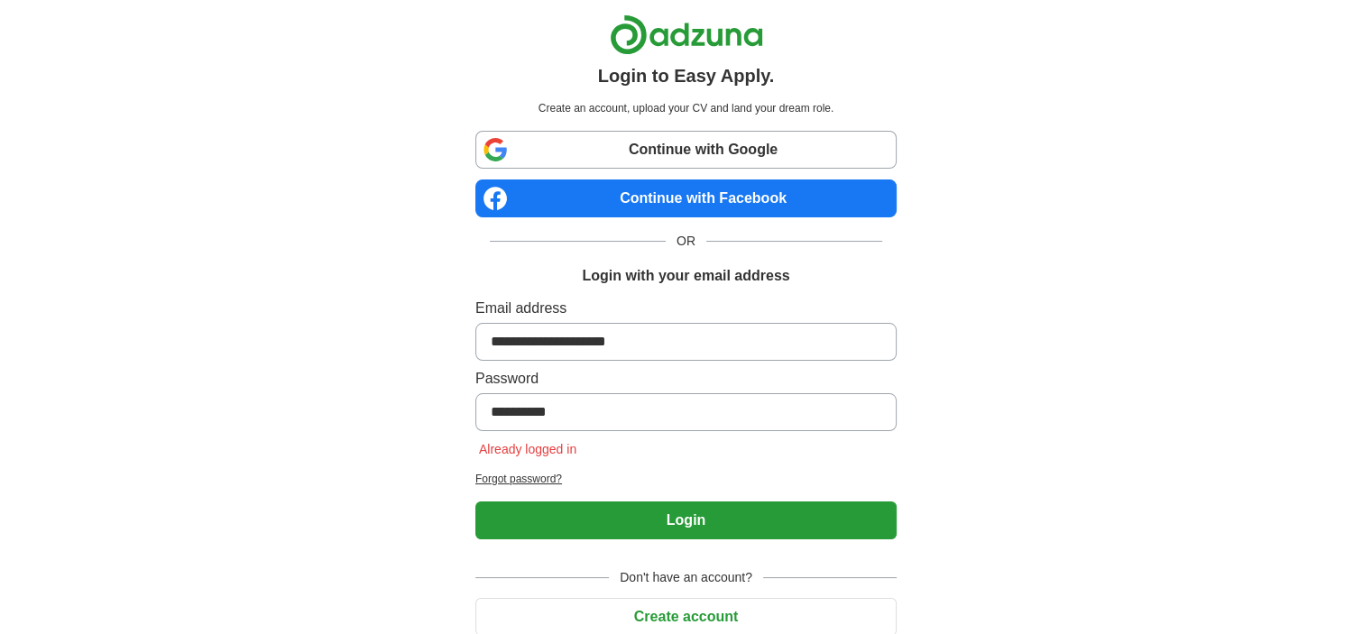  Describe the element at coordinates (686, 34) in the screenshot. I see `img: Adzuna logo` at that location.